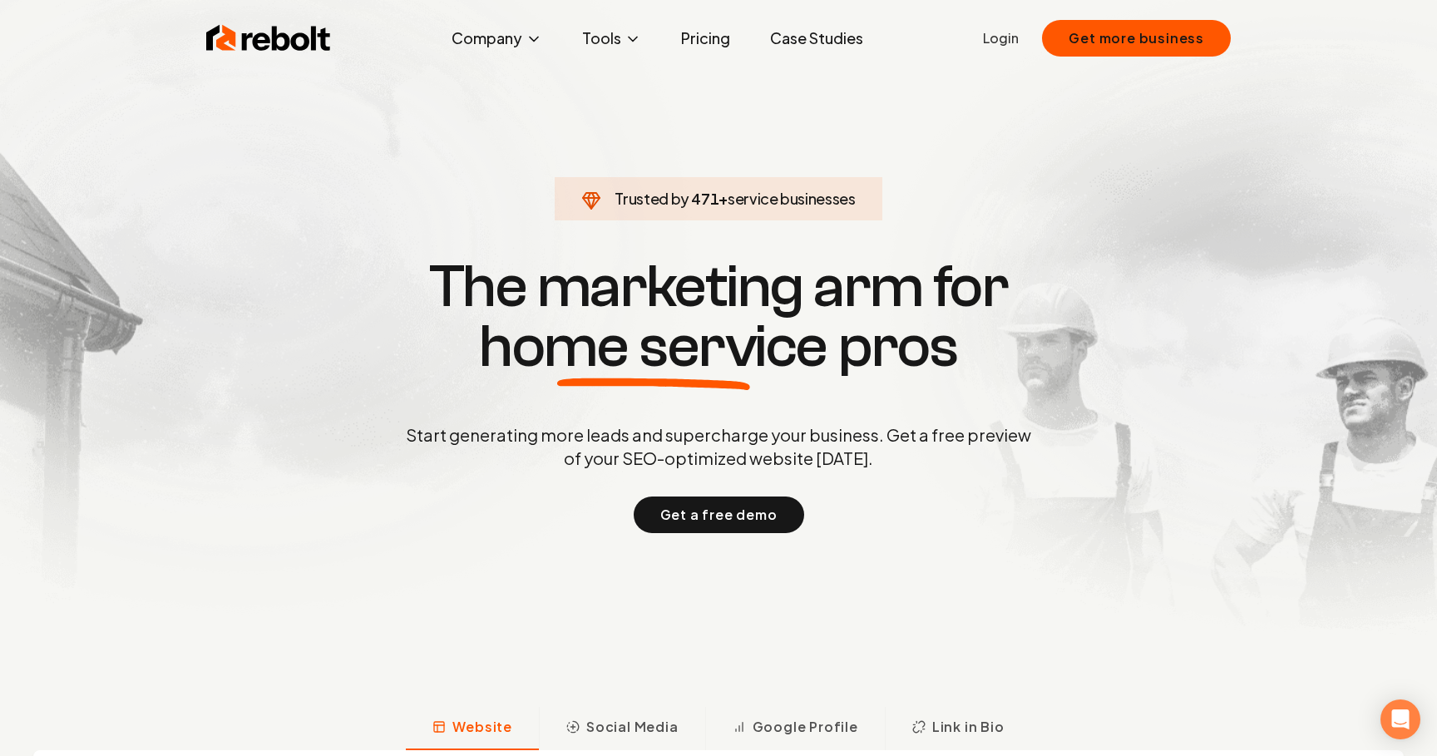 The image size is (1437, 756). Describe the element at coordinates (719, 317) in the screenshot. I see `h1: The marketing arm for pros` at that location.